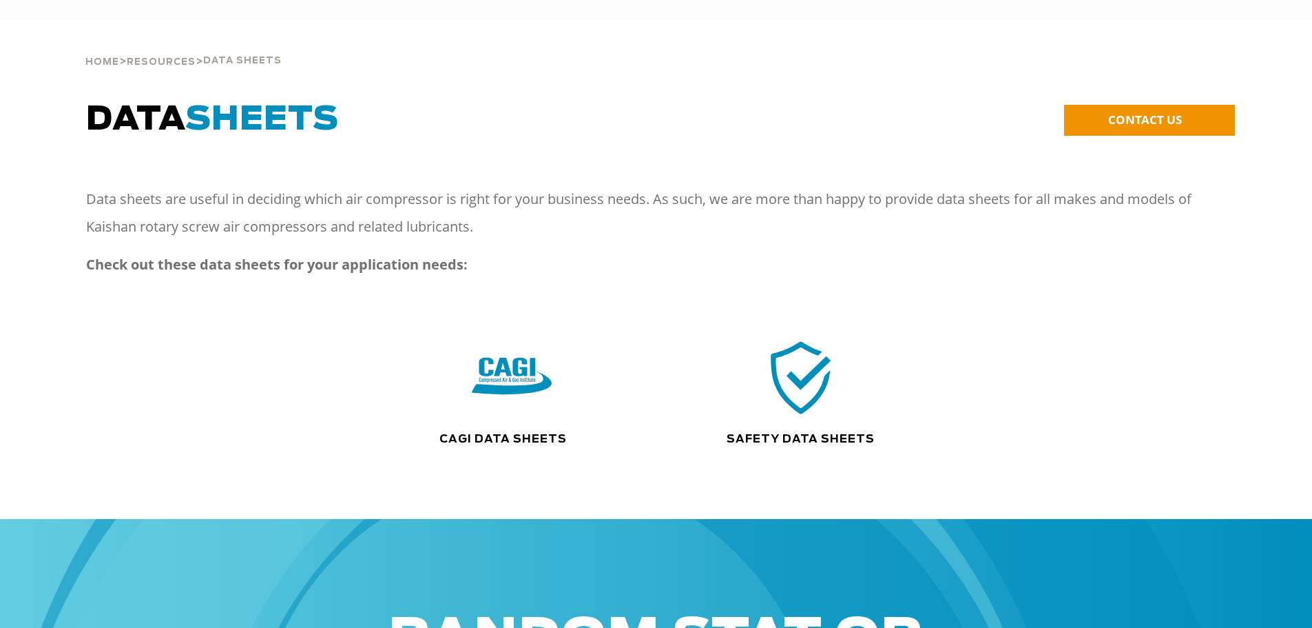 This screenshot has width=1312, height=628. I want to click on img: CAGI, so click(512, 377).